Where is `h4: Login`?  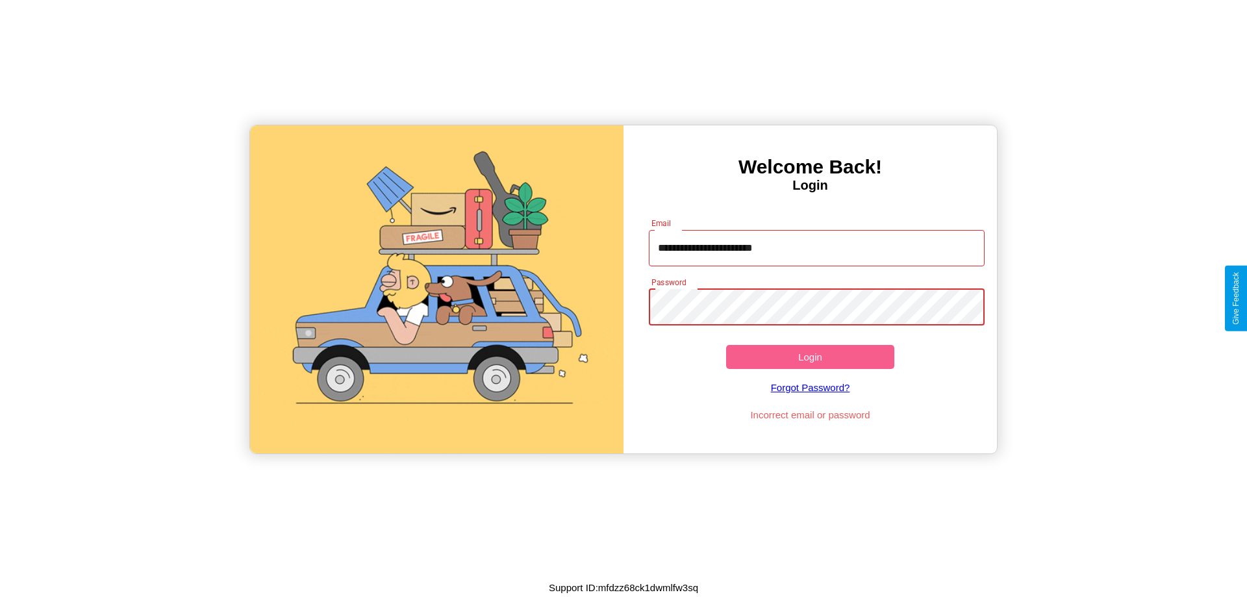 h4: Login is located at coordinates (810, 185).